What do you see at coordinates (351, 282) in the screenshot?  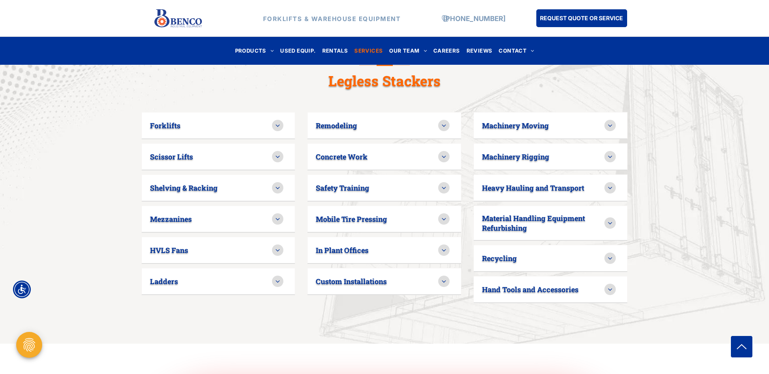 I see `h3: Custom Installations` at bounding box center [351, 282].